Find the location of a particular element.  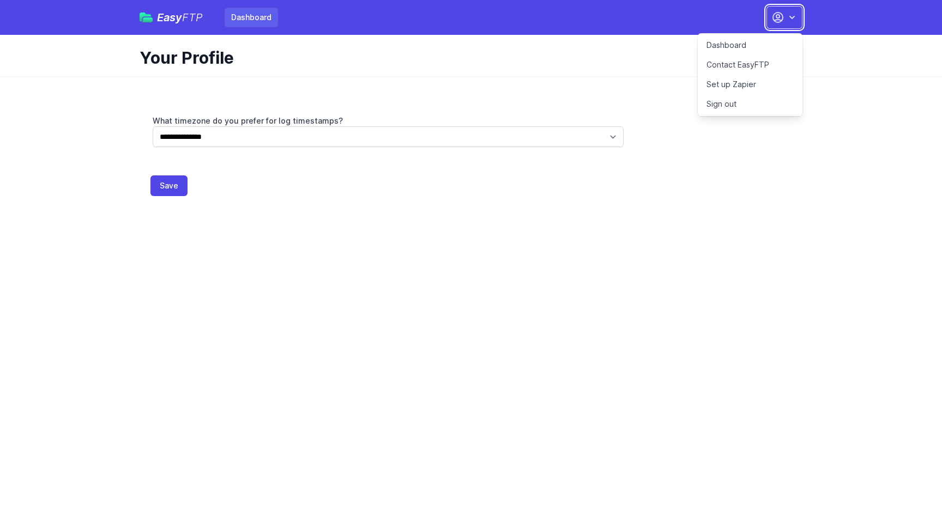

button: Save is located at coordinates (169, 186).